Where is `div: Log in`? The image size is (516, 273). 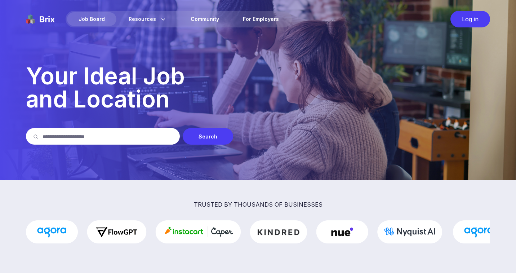 div: Log in is located at coordinates (470, 19).